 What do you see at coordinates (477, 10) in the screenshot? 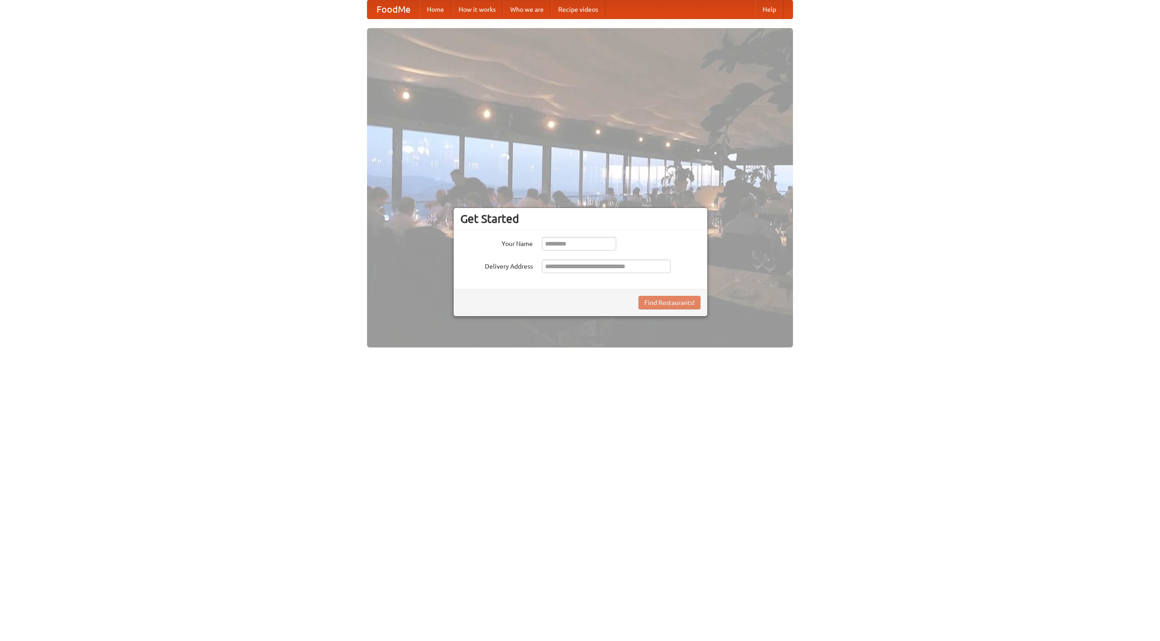
I see `a: How it works` at bounding box center [477, 10].